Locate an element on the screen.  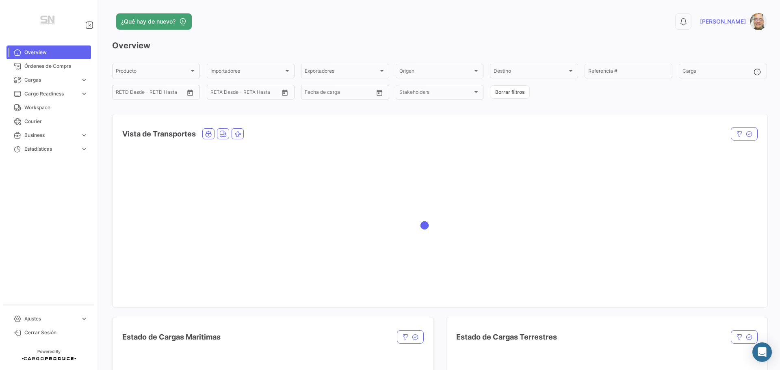
button: Air is located at coordinates (238, 134).